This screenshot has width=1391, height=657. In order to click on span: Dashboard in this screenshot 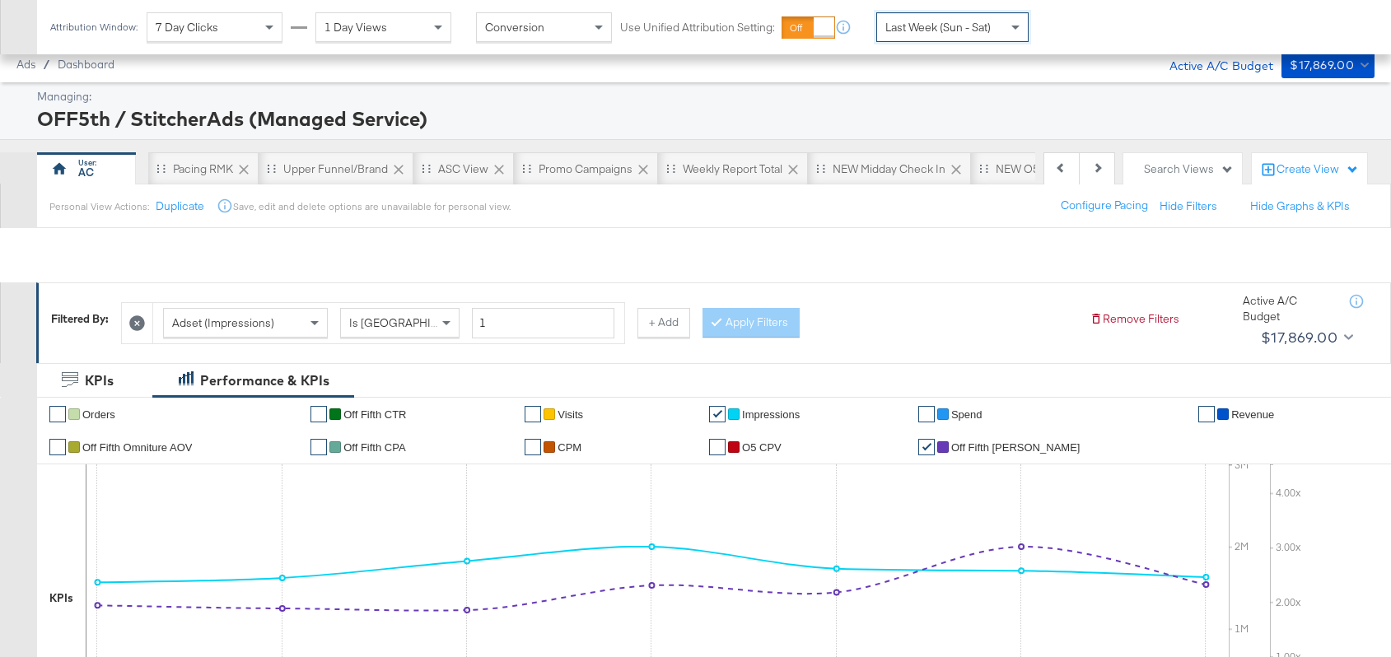, I will do `click(86, 64)`.